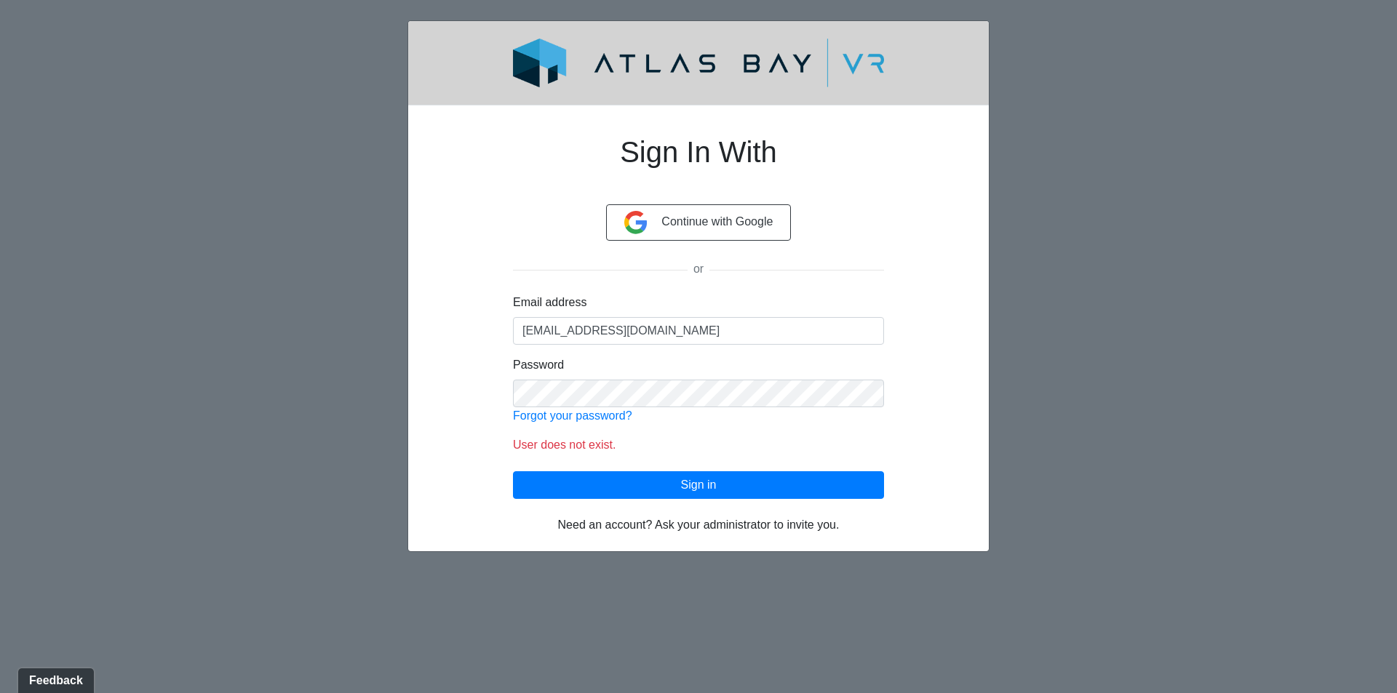 The height and width of the screenshot is (693, 1397). I want to click on p: User does not exist., so click(698, 445).